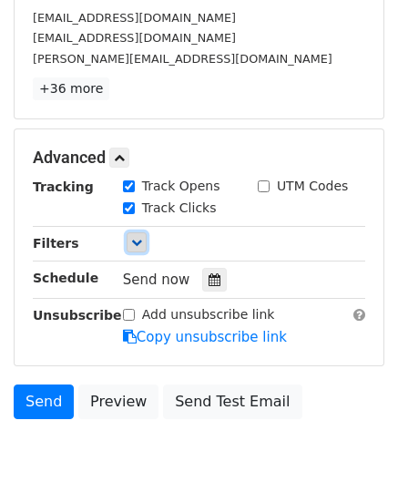  Describe the element at coordinates (66, 278) in the screenshot. I see `strong: Schedule` at that location.